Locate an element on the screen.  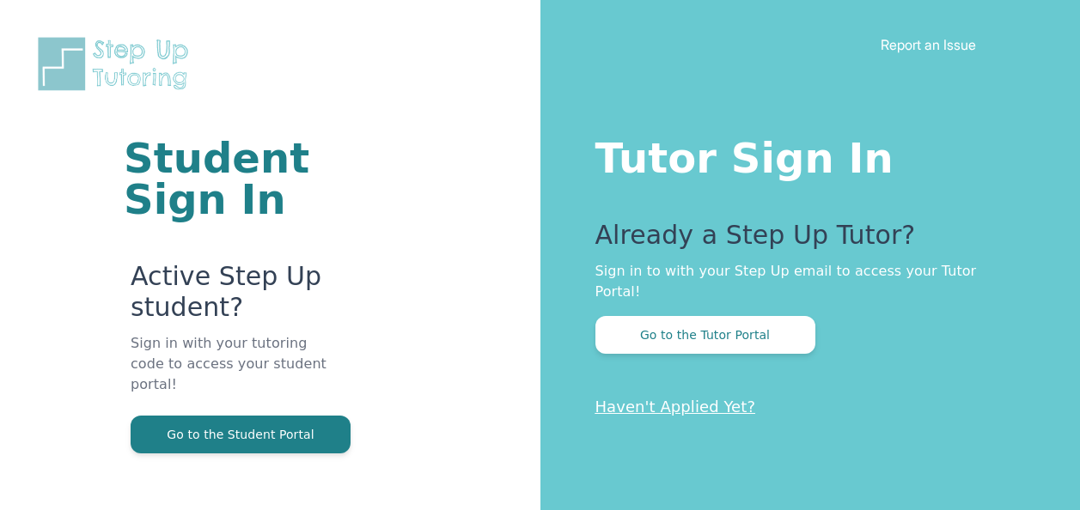
a: Go to the Tutor Portal is located at coordinates (705, 334).